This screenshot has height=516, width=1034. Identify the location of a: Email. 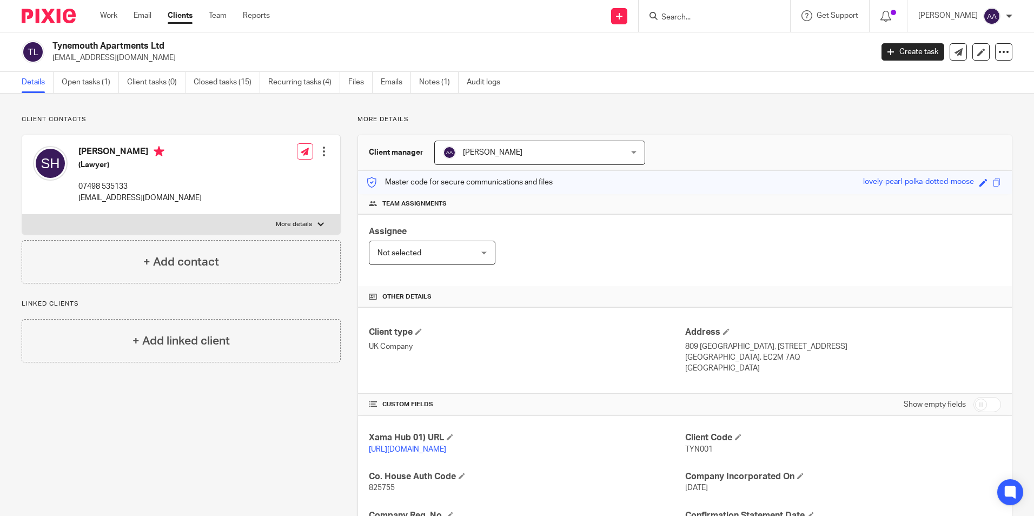
(142, 16).